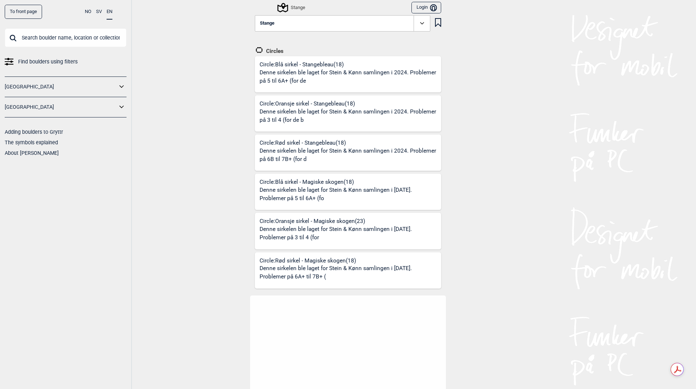  I want to click on button: EN, so click(109, 12).